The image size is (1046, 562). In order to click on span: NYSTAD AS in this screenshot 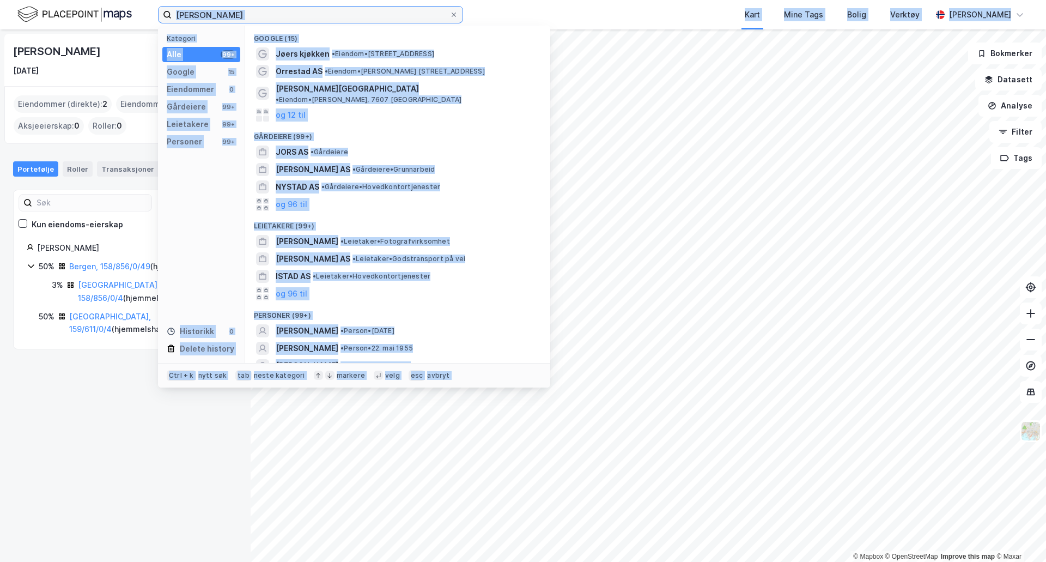, I will do `click(297, 187)`.